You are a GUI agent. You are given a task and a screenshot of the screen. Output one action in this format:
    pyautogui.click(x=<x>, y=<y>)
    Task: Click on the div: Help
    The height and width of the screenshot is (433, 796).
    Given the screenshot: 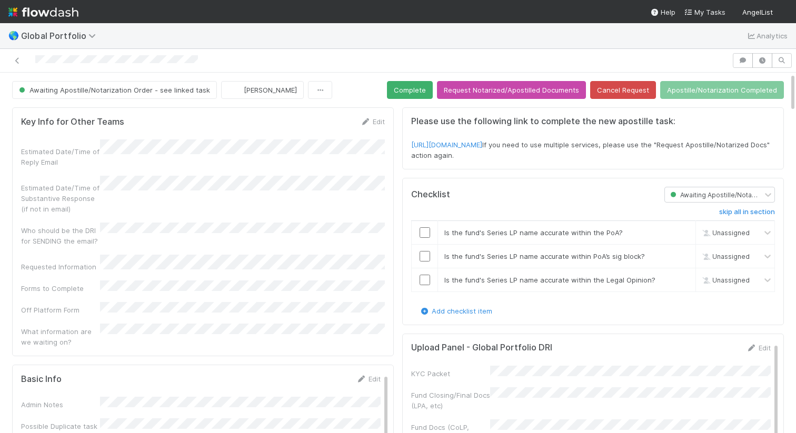 What is the action you would take?
    pyautogui.click(x=663, y=12)
    